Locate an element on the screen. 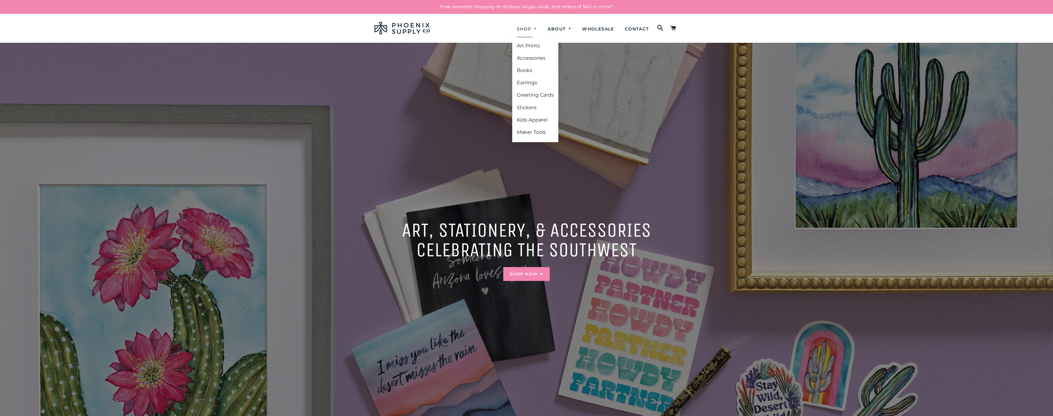 The image size is (1053, 416). a: Greeting Cards is located at coordinates (535, 95).